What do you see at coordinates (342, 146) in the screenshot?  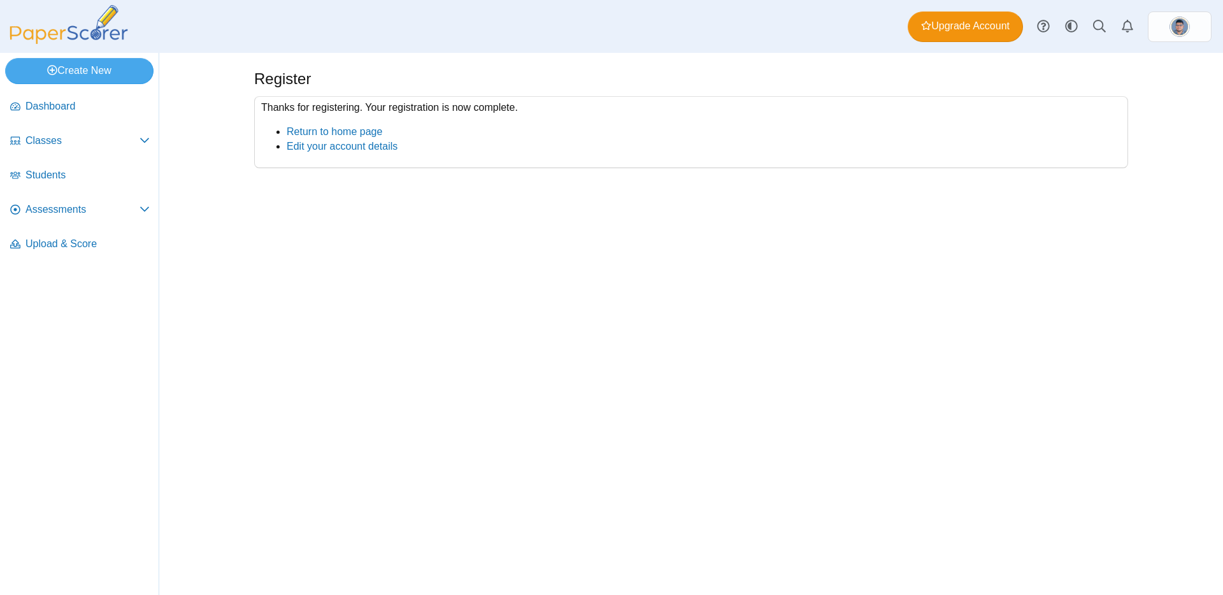 I see `a: Edit your account details` at bounding box center [342, 146].